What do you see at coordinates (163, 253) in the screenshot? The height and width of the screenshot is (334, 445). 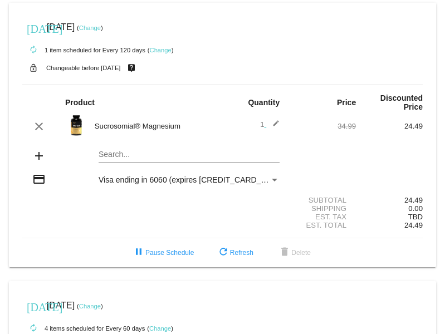 I see `span: Pause Schedule` at bounding box center [163, 253].